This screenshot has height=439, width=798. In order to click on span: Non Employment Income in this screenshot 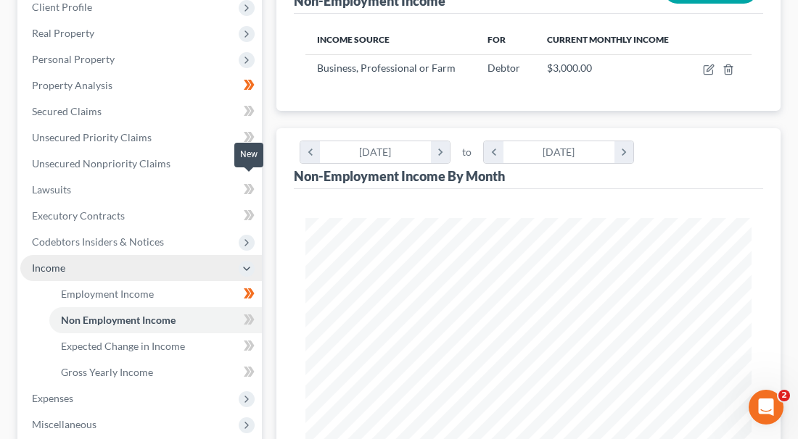, I will do `click(118, 320)`.